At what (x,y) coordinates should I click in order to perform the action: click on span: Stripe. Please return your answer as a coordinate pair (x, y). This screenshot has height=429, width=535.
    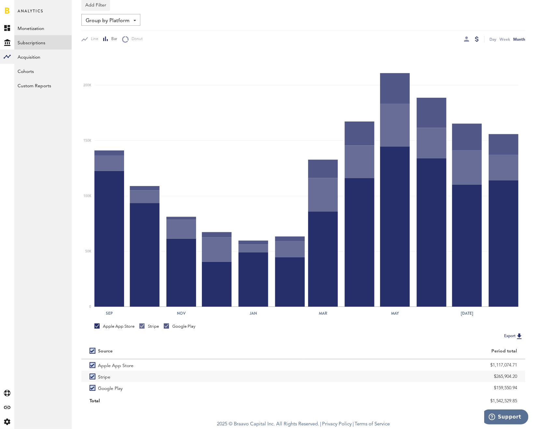
    Looking at the image, I should click on (104, 376).